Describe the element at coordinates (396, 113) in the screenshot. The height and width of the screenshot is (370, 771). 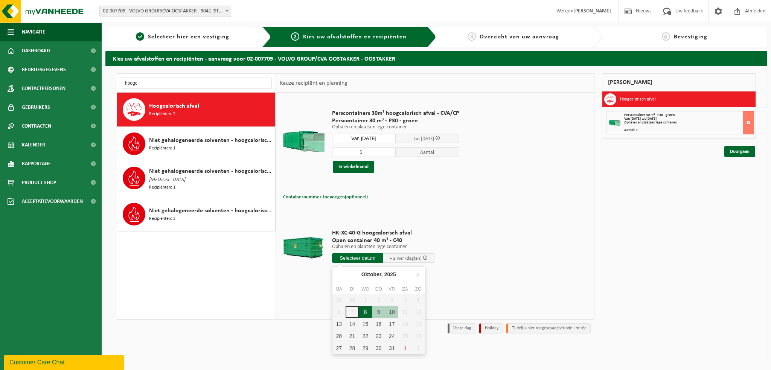
I see `span: Perscontainers 30m³ hoogcalorisch afval - CVA/CP` at that location.